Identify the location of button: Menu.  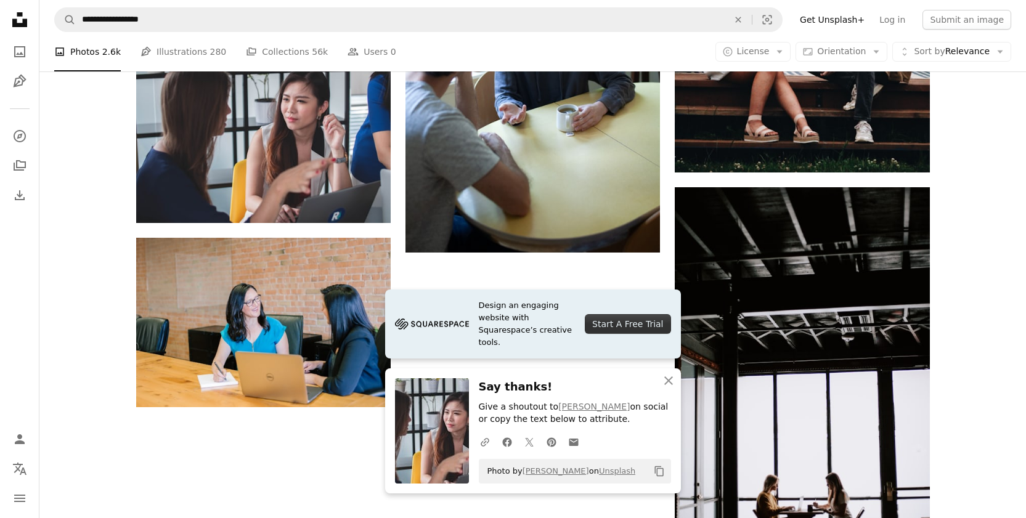
(20, 499).